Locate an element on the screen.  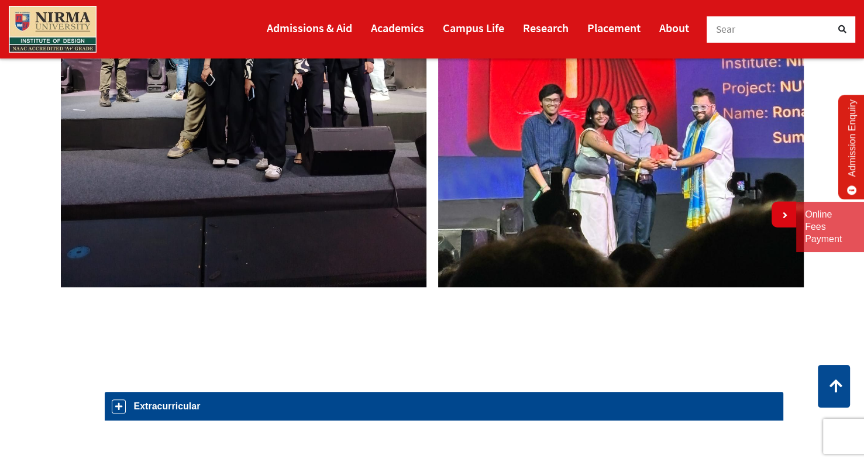
a: Extracurricular is located at coordinates (444, 406).